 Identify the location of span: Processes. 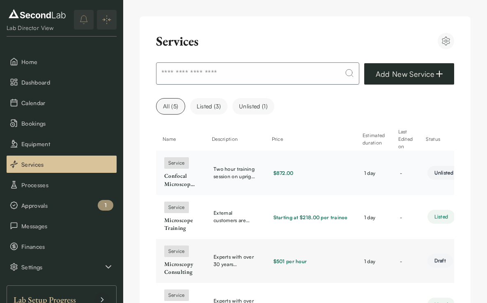
(67, 185).